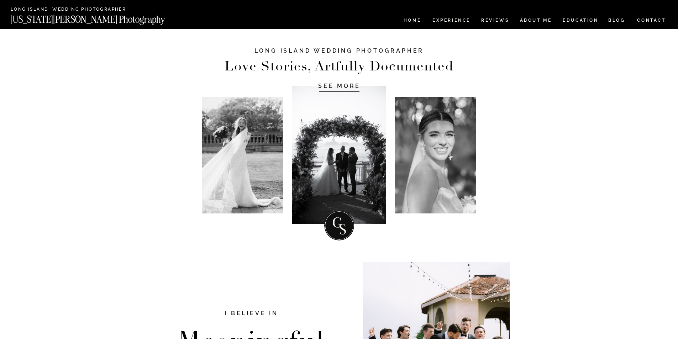 The image size is (678, 339). I want to click on a: ABOUT ME, so click(536, 21).